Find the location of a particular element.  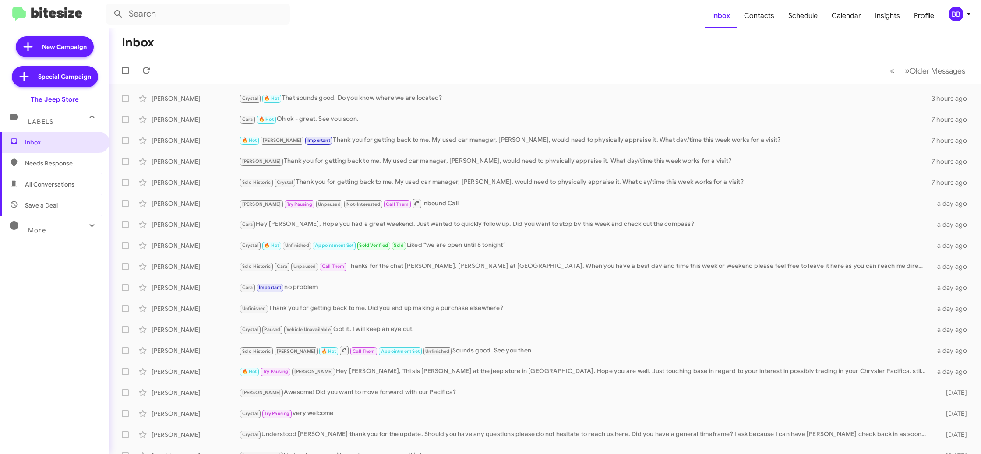

span: Unpaused is located at coordinates (305, 266).